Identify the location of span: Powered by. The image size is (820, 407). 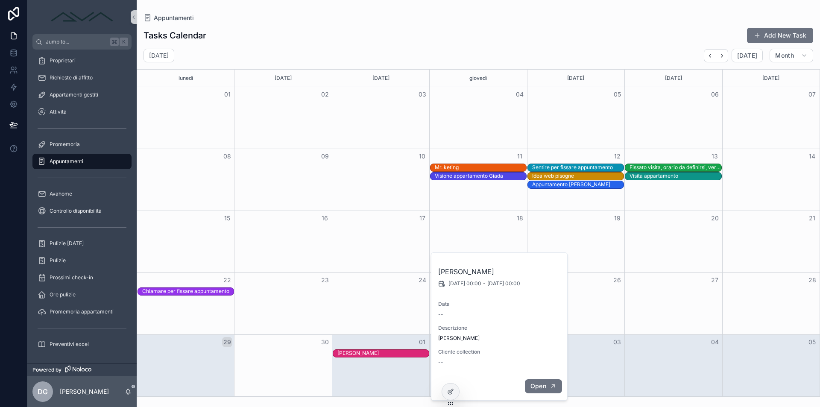
(47, 370).